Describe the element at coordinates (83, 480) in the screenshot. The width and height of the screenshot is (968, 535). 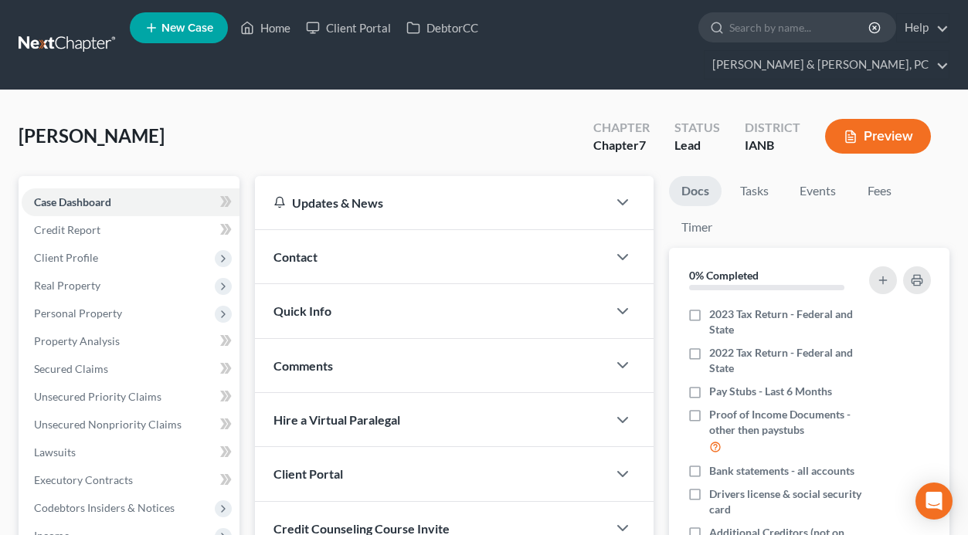
I see `span: Executory Contracts` at that location.